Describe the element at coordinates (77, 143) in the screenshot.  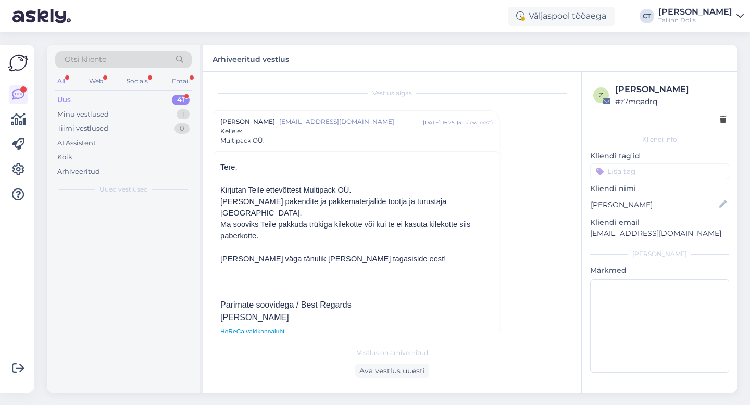
I see `div: AI Assistent` at that location.